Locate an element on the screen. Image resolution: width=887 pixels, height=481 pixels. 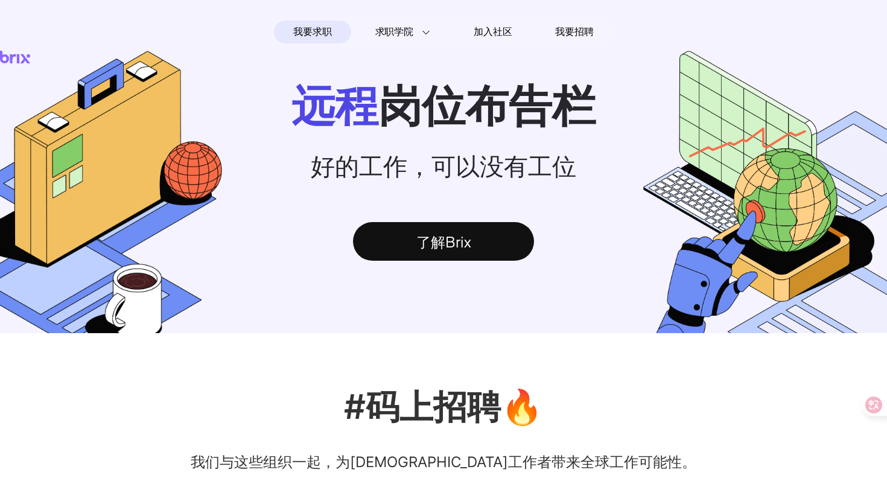
span: 加入社区 is located at coordinates (492, 32).